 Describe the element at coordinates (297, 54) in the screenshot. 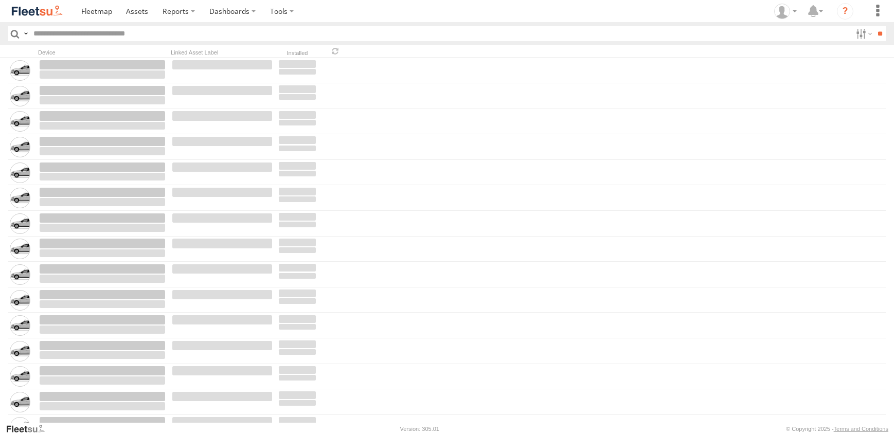

I see `div: Installed` at that location.